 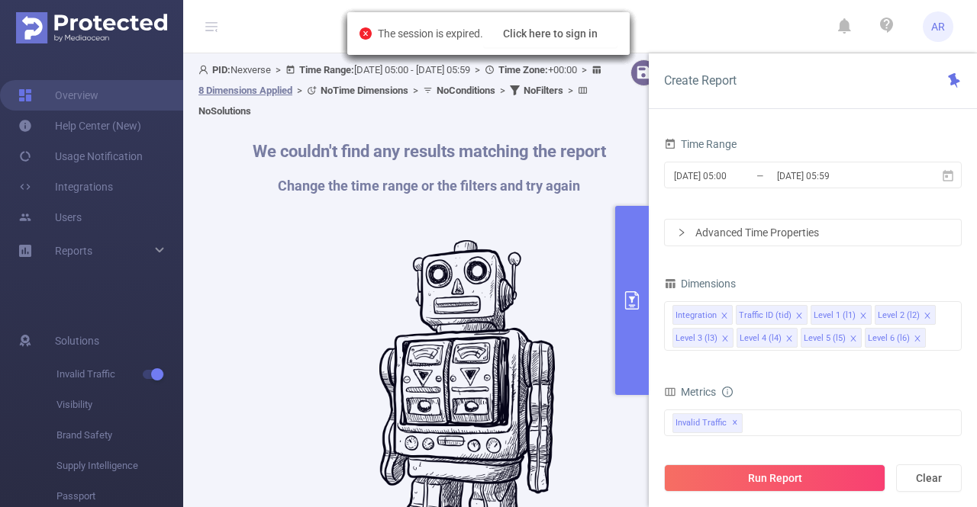 What do you see at coordinates (77, 341) in the screenshot?
I see `span: Solutions` at bounding box center [77, 341].